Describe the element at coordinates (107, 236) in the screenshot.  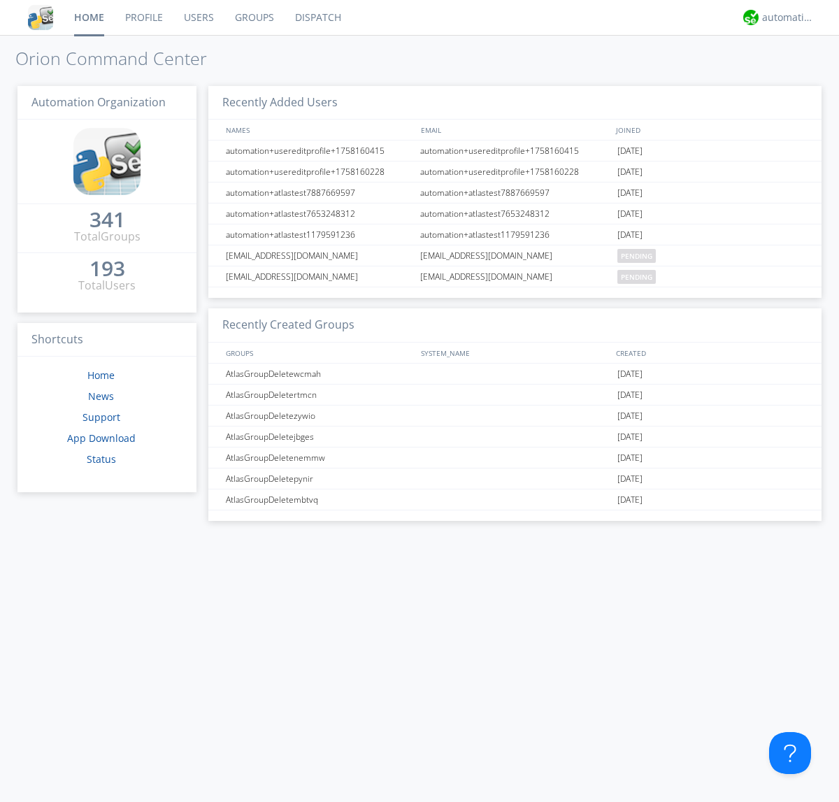
I see `div: Total Groups` at that location.